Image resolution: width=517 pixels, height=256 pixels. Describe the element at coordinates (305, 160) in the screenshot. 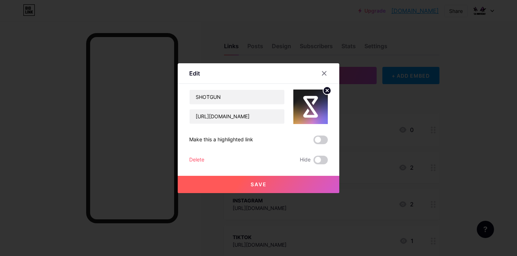

I see `span: Hide` at that location.